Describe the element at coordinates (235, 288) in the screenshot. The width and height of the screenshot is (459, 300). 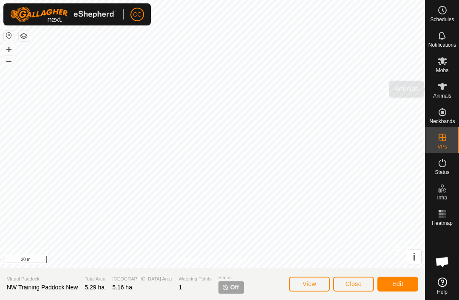
I see `span: Off` at that location.